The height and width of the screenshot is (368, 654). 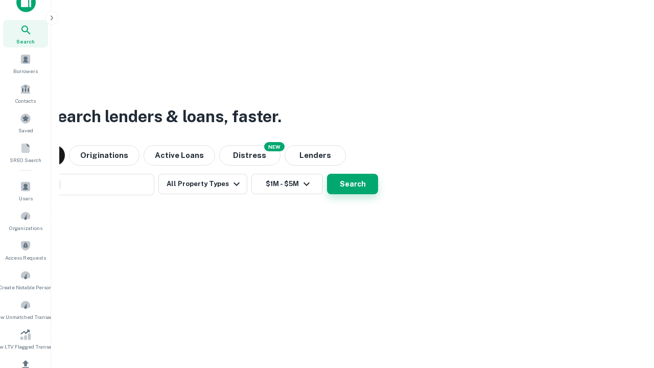 I want to click on span: SREO Search, so click(x=26, y=160).